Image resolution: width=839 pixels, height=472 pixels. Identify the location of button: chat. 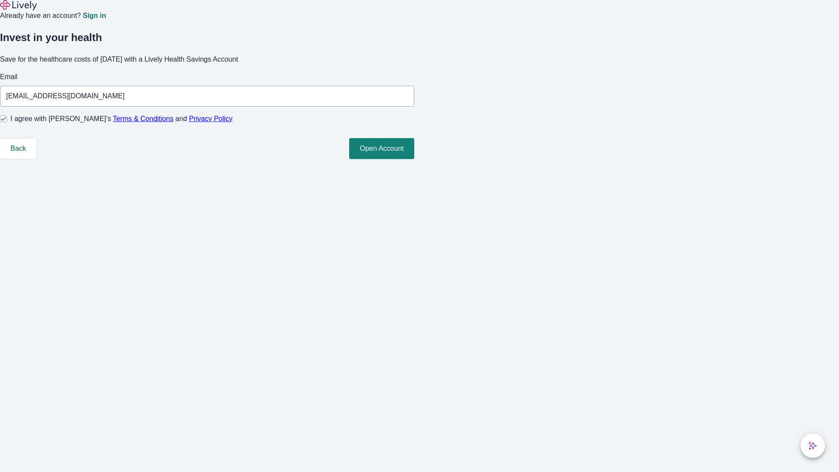
(812, 446).